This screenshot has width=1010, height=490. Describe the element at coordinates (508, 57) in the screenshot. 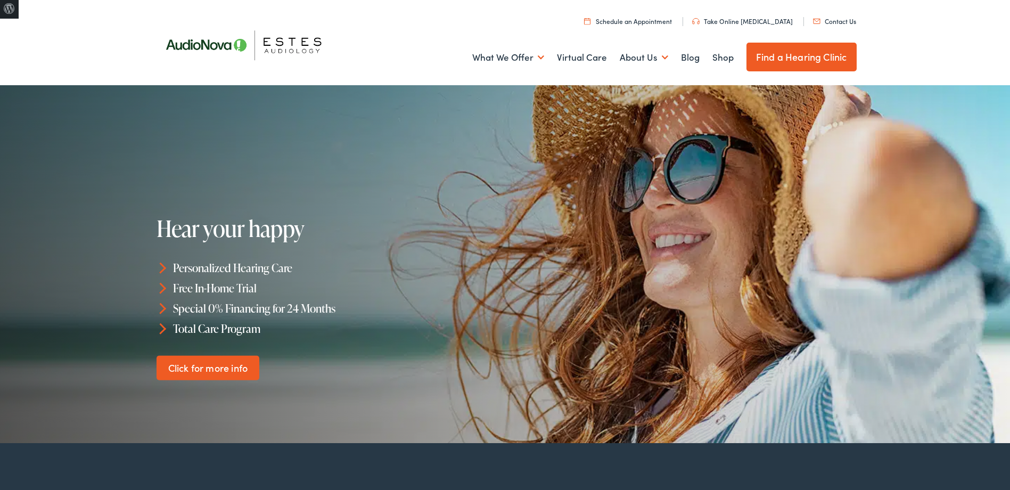

I see `a: What We Offer` at that location.